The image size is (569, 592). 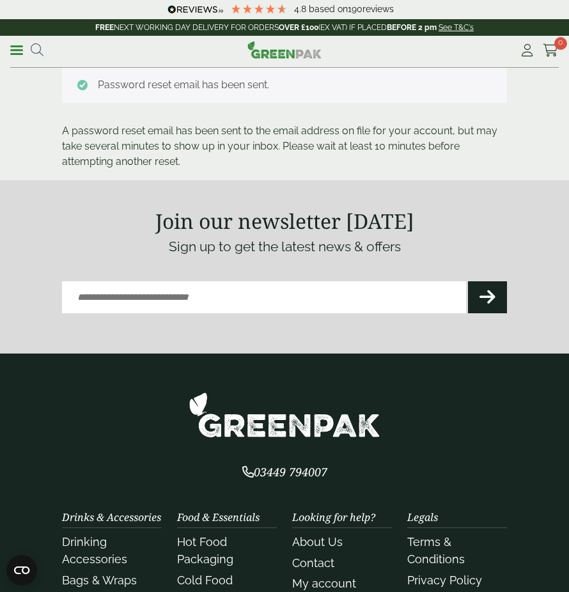 I want to click on a: See T&C's, so click(x=456, y=27).